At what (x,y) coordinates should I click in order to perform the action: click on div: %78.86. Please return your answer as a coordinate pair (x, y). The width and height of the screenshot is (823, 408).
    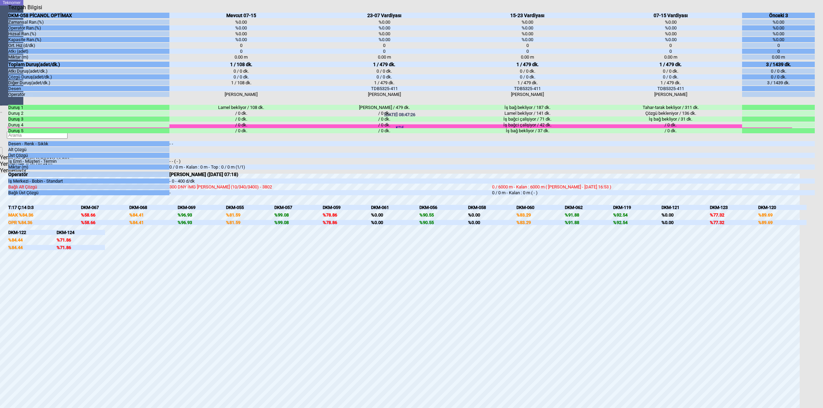
    Looking at the image, I should click on (347, 215).